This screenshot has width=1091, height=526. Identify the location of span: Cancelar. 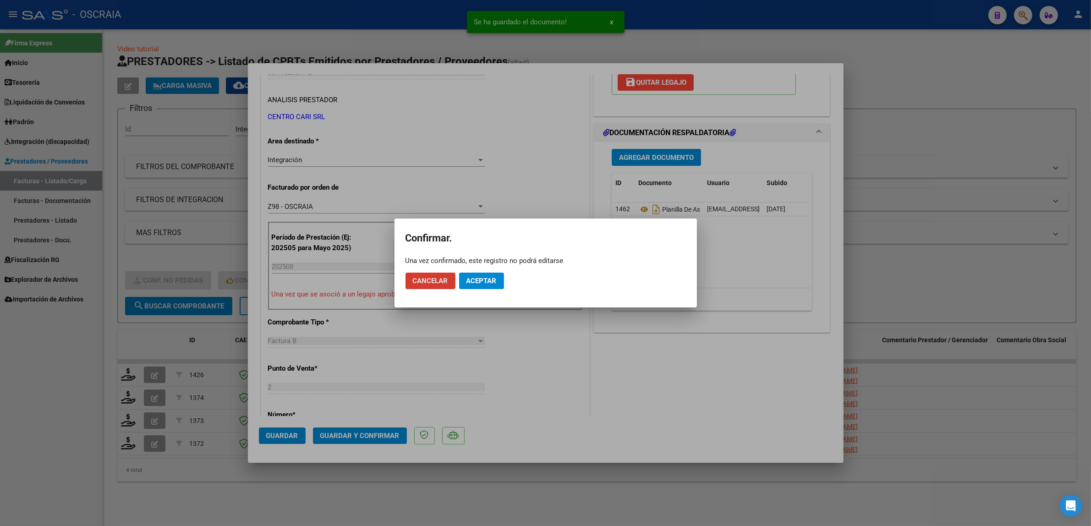
(430, 281).